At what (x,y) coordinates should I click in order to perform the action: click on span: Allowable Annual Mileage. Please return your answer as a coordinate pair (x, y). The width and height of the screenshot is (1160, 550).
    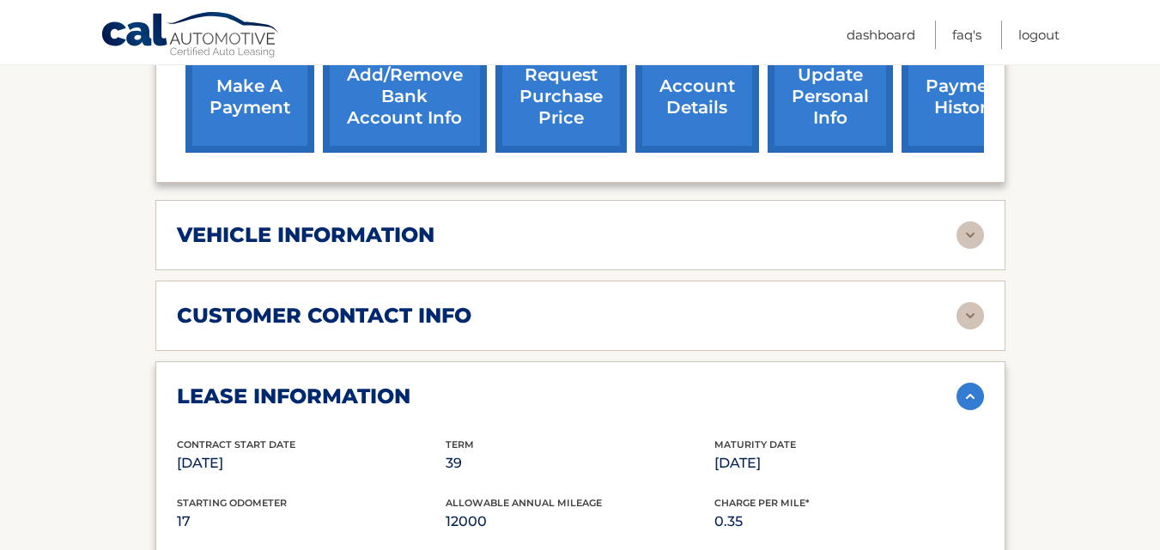
    Looking at the image, I should click on (524, 503).